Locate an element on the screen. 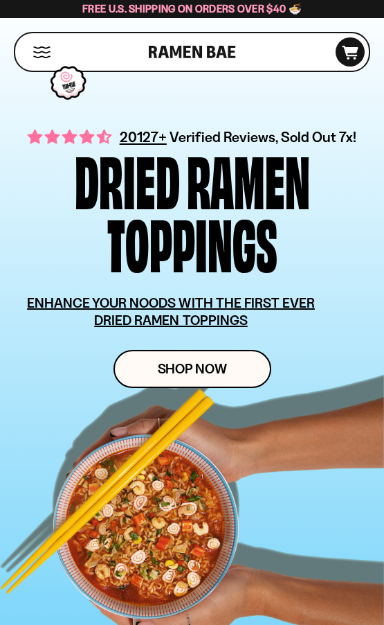  a: Shop Now is located at coordinates (193, 368).